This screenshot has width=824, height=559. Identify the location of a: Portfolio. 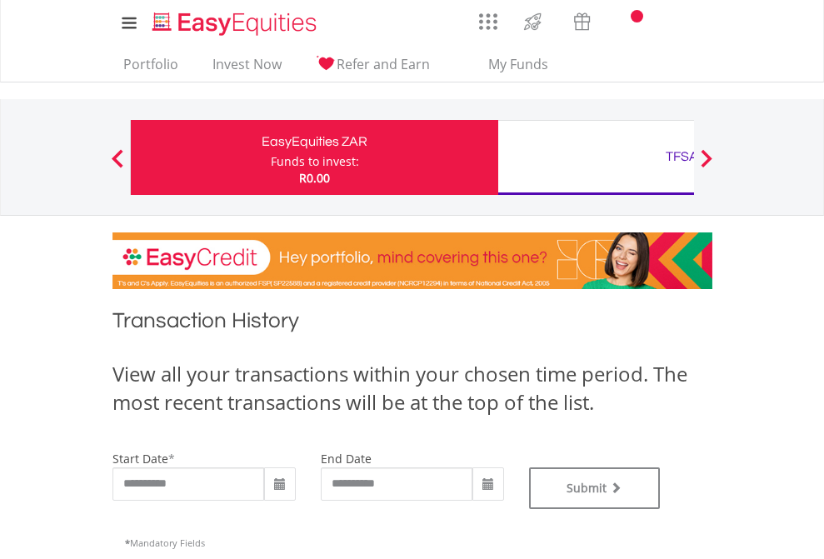
(151, 68).